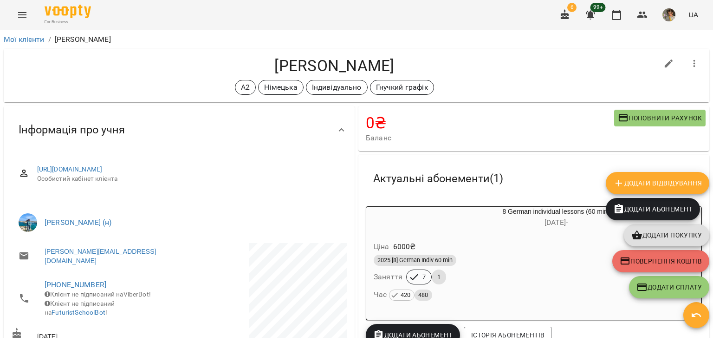 The width and height of the screenshot is (713, 343). I want to click on p: A2, so click(245, 87).